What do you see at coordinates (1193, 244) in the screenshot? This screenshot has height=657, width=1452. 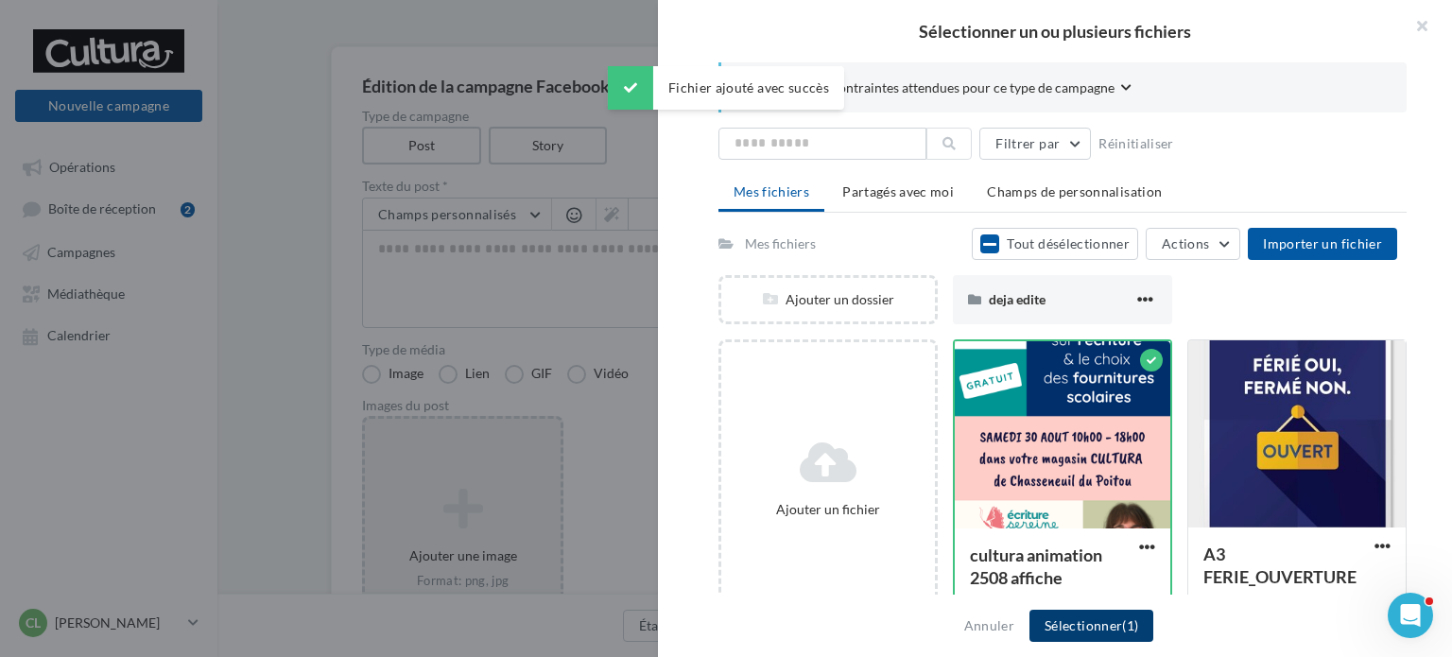 I see `button: Actions` at bounding box center [1193, 244].